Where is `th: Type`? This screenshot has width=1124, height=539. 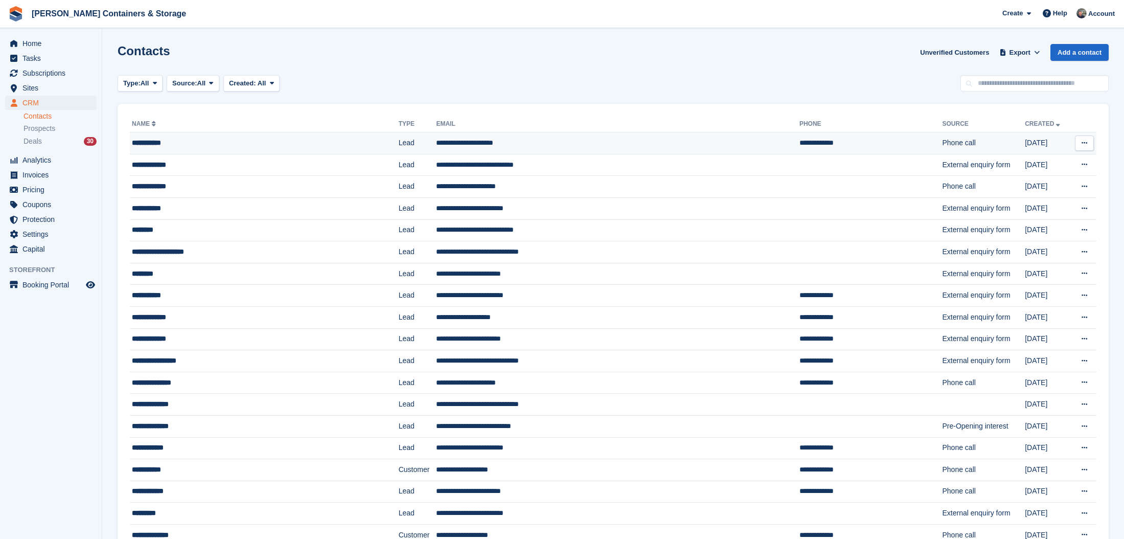
th: Type is located at coordinates (418, 124).